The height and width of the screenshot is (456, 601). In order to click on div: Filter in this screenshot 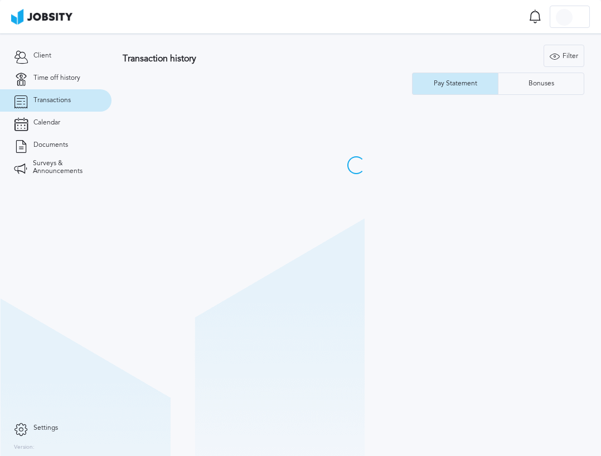, I will do `click(564, 56)`.